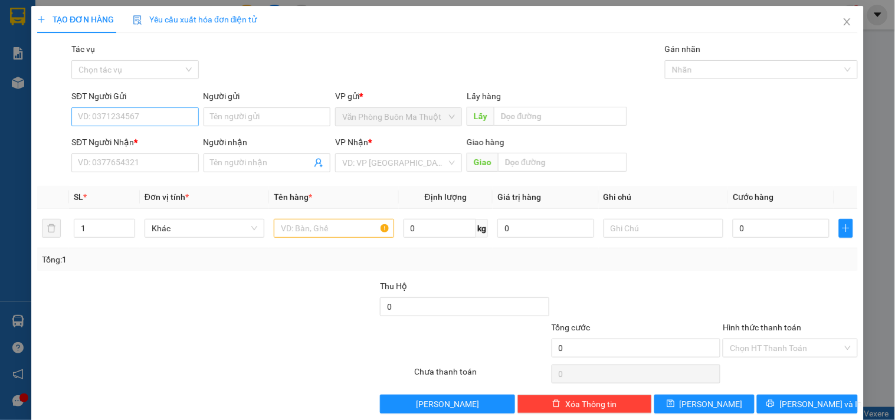 This screenshot has width=895, height=420. Describe the element at coordinates (51, 31) in the screenshot. I see `div: Văn Phòng Buôn Ma Thuột` at that location.